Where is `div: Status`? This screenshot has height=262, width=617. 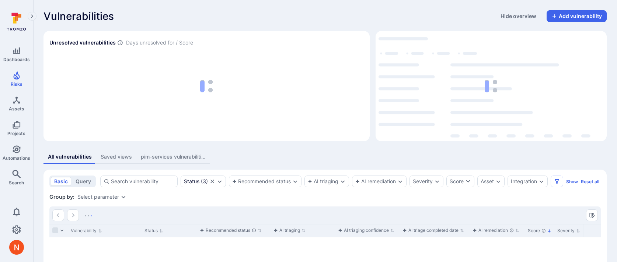 div: Status is located at coordinates (192, 182).